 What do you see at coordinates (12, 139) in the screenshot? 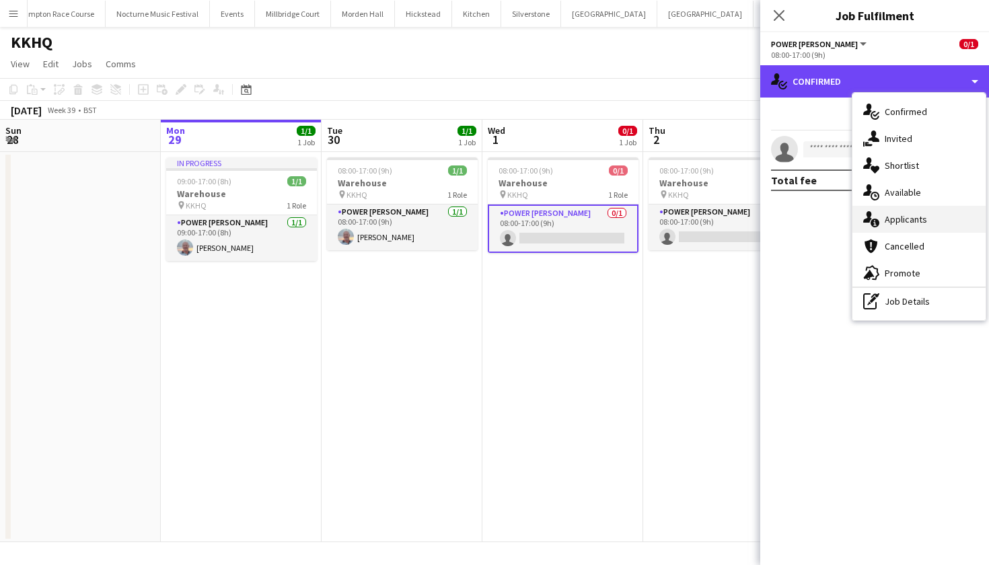
I see `span: 28` at bounding box center [12, 139].